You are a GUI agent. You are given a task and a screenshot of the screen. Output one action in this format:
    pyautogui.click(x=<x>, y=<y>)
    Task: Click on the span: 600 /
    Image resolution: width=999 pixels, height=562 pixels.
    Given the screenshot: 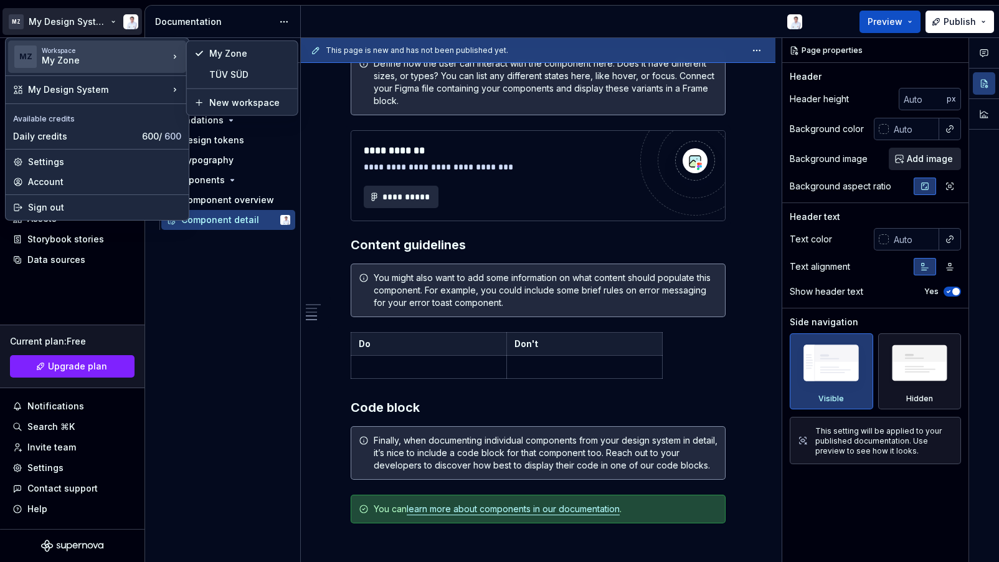 What is the action you would take?
    pyautogui.click(x=161, y=136)
    